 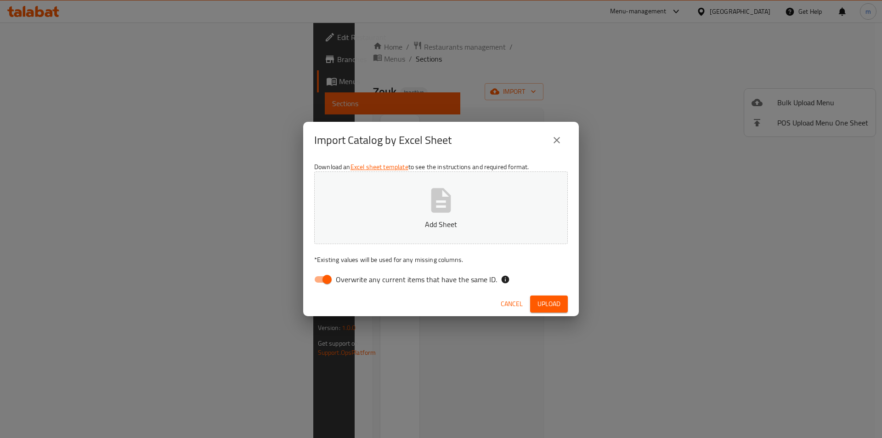 What do you see at coordinates (505, 279) in the screenshot?
I see `svg: If the overwrite option isn't selected, then the items that match an existing ID will be ignored ...` at bounding box center [505, 279].